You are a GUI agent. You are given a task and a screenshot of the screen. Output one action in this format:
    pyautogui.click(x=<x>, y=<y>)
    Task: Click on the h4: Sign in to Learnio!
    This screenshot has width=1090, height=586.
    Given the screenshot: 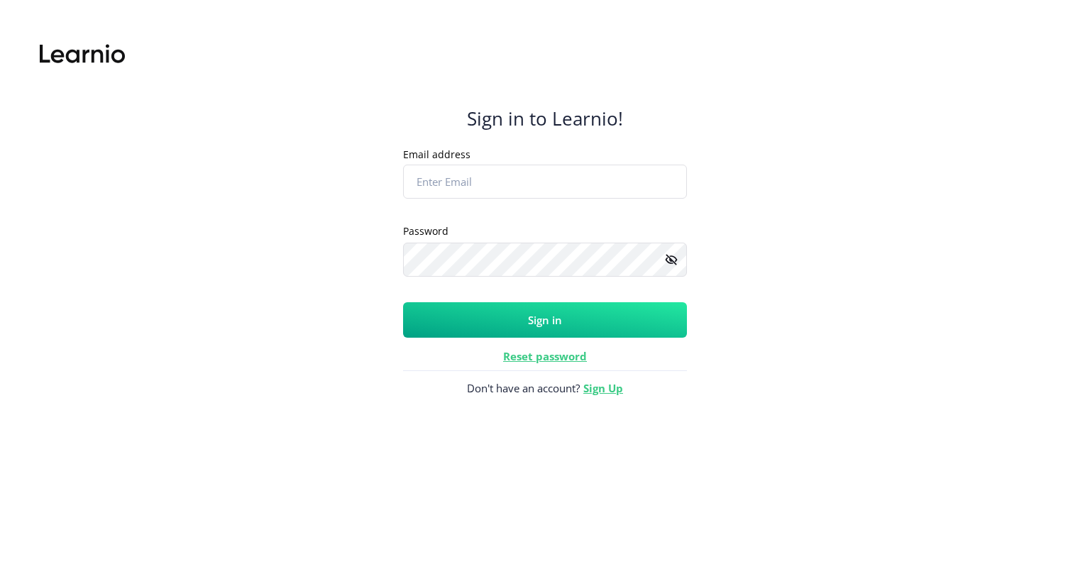 What is the action you would take?
    pyautogui.click(x=545, y=118)
    